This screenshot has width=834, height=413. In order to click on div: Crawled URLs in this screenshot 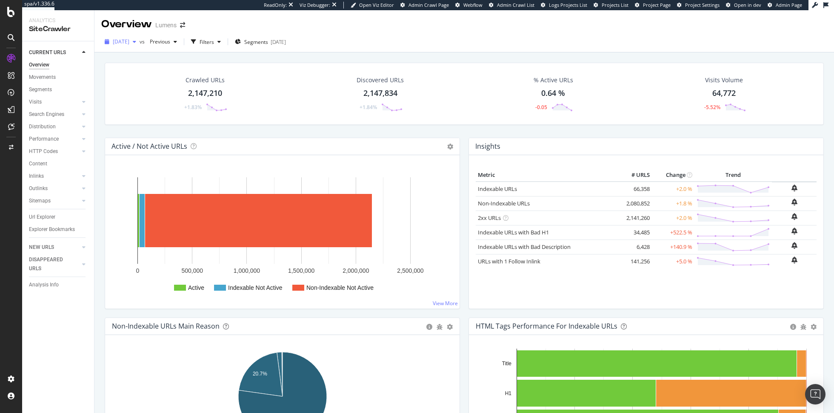, I will do `click(205, 80)`.